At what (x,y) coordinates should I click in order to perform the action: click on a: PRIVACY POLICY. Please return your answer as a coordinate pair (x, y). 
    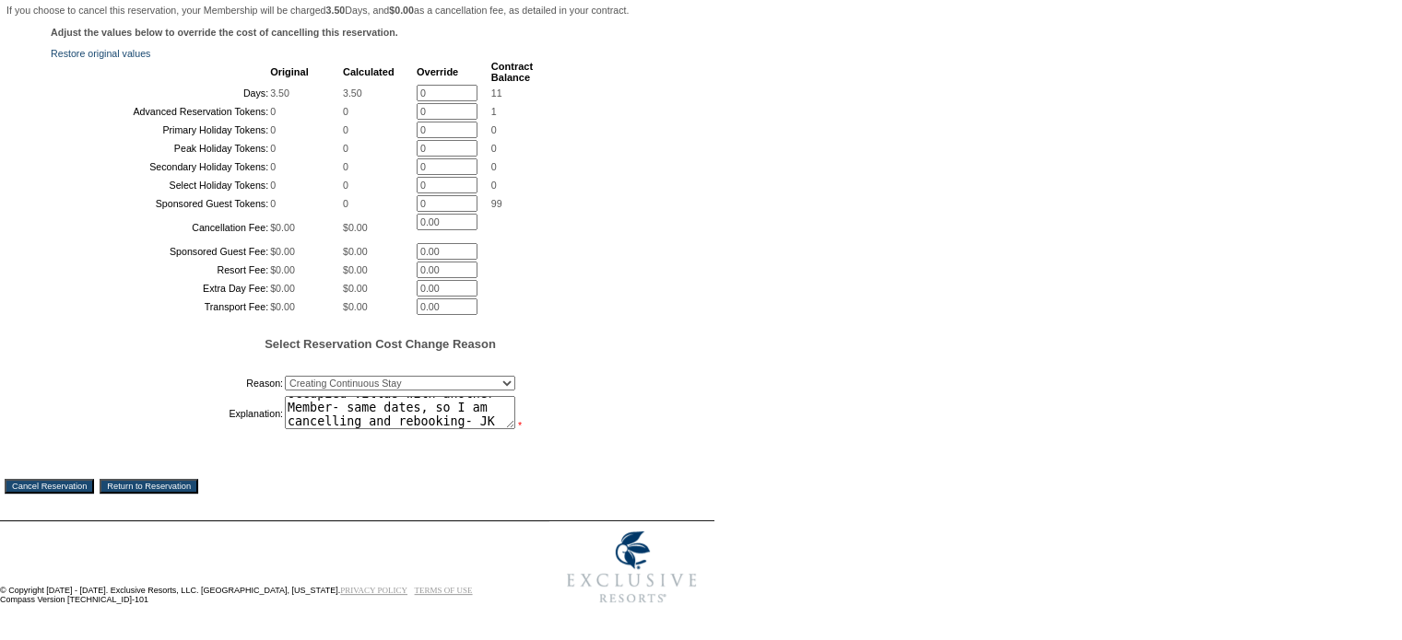
    Looking at the image, I should click on (373, 591).